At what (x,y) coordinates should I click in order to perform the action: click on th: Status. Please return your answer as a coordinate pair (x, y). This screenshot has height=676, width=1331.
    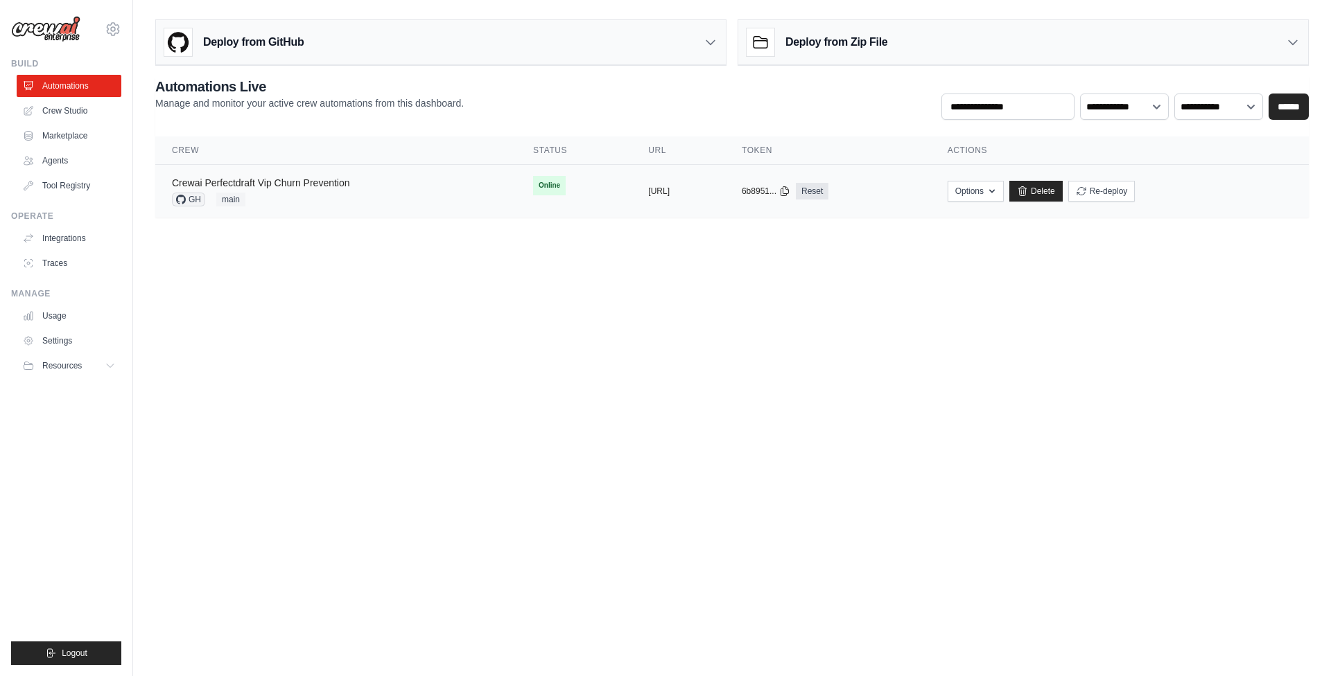
    Looking at the image, I should click on (574, 150).